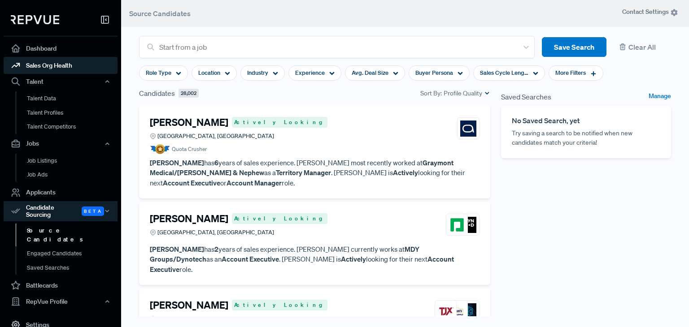 This screenshot has height=327, width=689. What do you see at coordinates (61, 144) in the screenshot?
I see `div: Jobs` at bounding box center [61, 144].